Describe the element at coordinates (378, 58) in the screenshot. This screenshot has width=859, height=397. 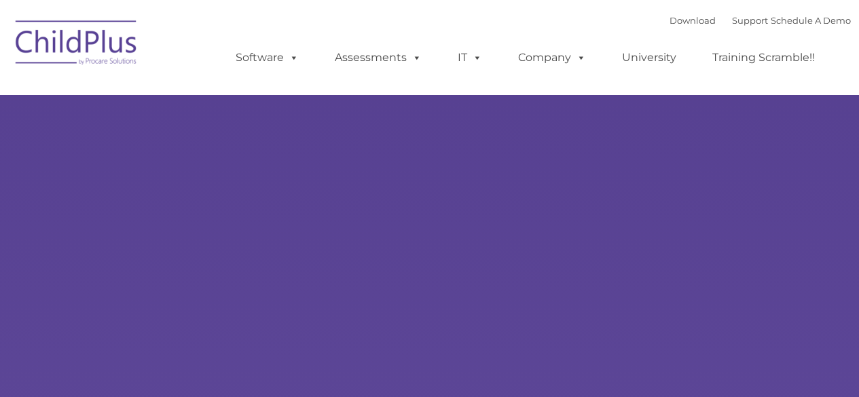
I see `a: Assessments` at that location.